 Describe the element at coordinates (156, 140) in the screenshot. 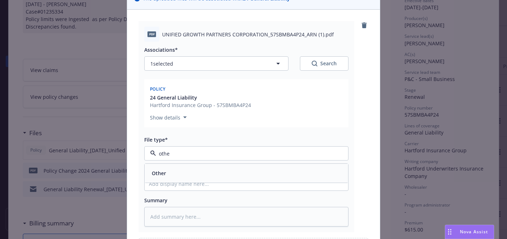

I see `span: File type*` at that location.